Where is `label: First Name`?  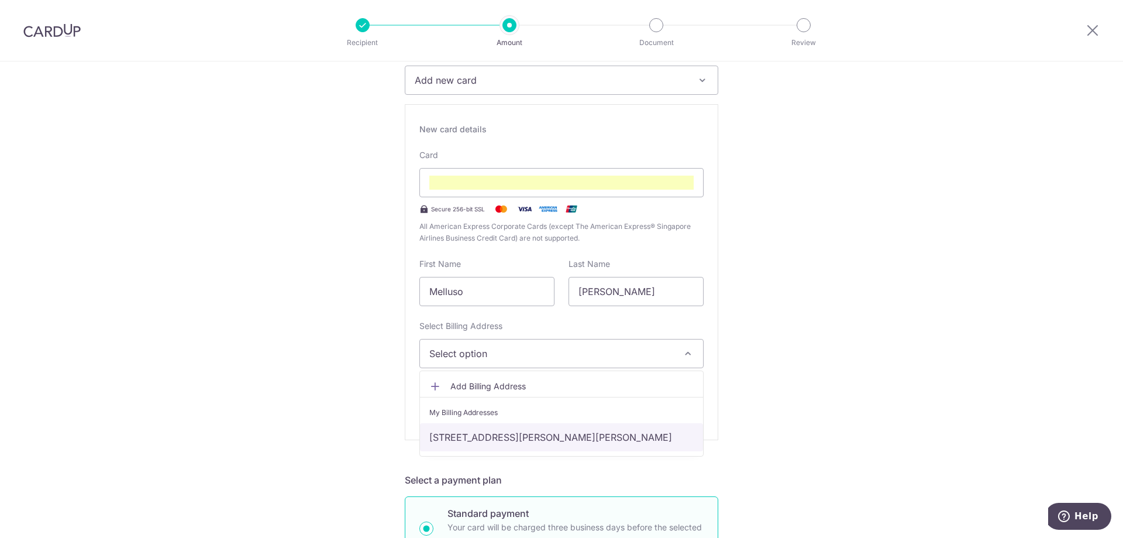
label: First Name is located at coordinates (440, 264).